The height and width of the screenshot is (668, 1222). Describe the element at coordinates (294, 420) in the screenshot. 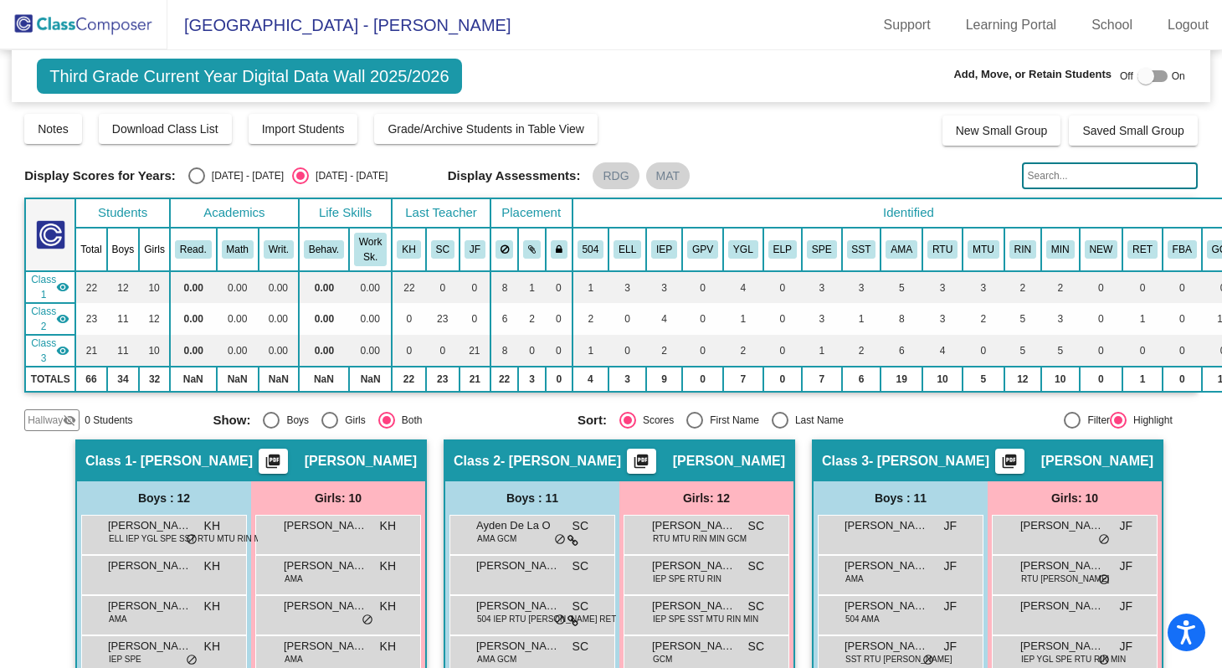

I see `div: Boys` at that location.